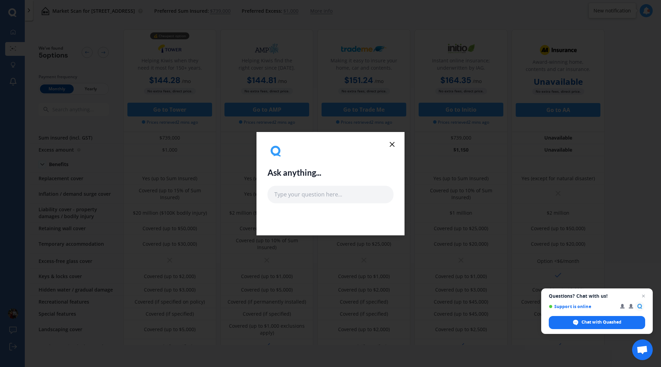 The height and width of the screenshot is (367, 661). I want to click on span: Support is online, so click(582, 306).